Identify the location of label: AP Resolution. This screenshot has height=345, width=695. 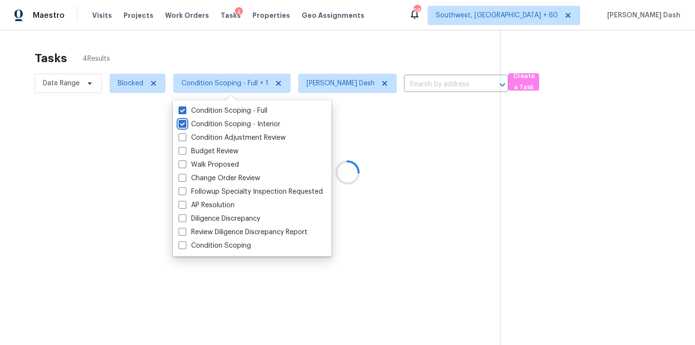
(206, 205).